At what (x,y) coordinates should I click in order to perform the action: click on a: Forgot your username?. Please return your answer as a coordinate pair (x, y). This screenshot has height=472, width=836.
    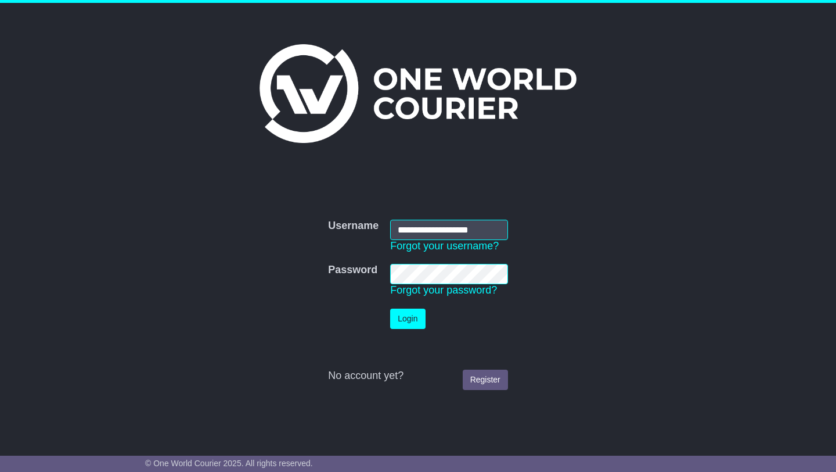
    Looking at the image, I should click on (444, 246).